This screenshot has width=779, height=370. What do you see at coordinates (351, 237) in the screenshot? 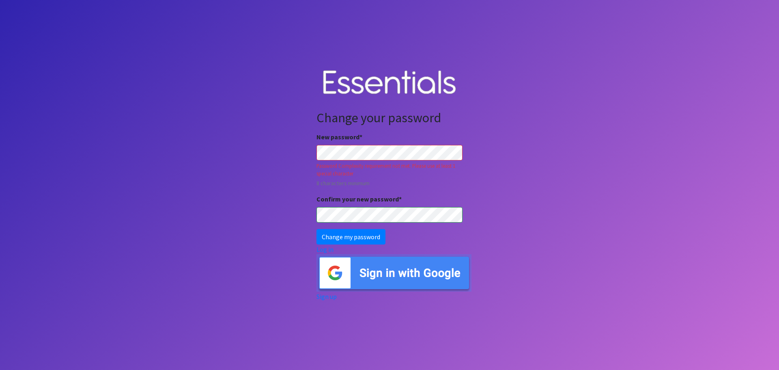
I see `input: Change my password` at bounding box center [351, 237].